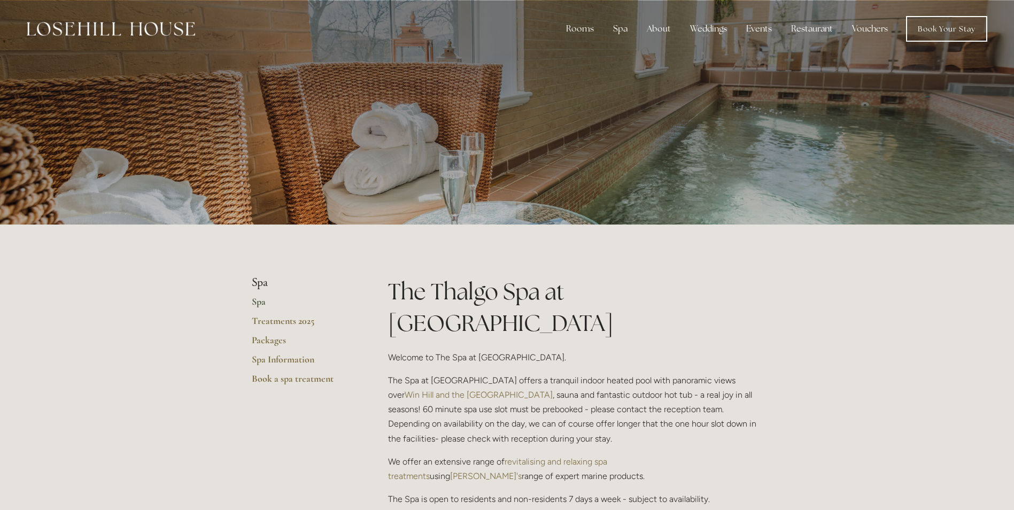 Image resolution: width=1014 pixels, height=510 pixels. Describe the element at coordinates (303, 325) in the screenshot. I see `a: Treatments 2025` at that location.